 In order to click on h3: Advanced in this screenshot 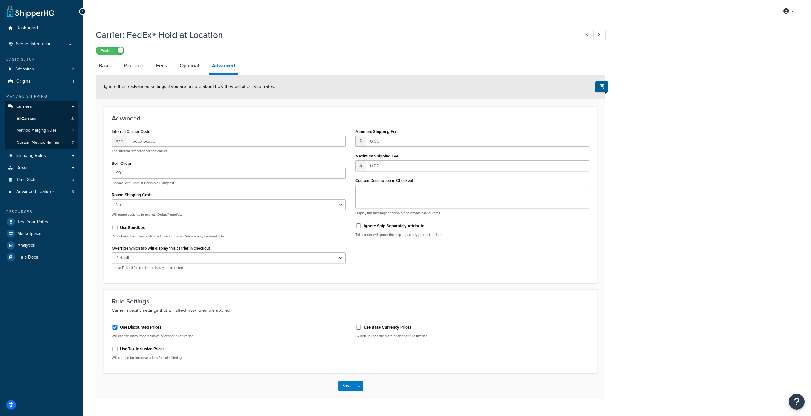, I will do `click(350, 118)`.